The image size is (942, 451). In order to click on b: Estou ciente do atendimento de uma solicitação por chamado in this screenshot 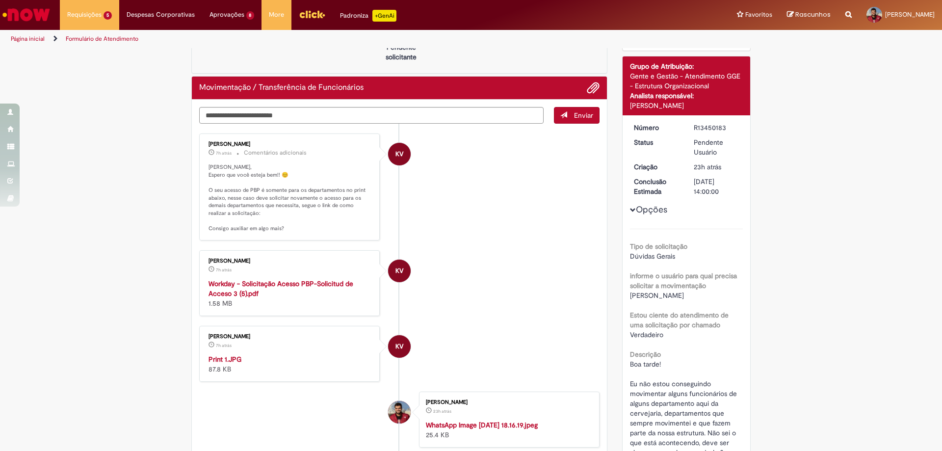, I will do `click(679, 320)`.